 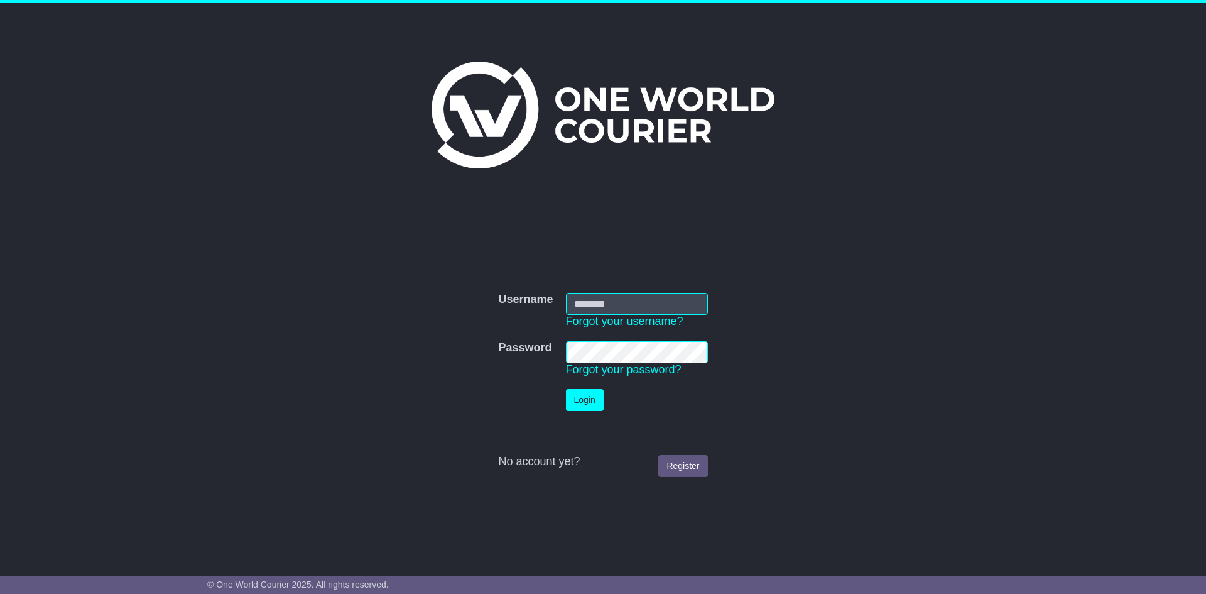 What do you see at coordinates (603, 115) in the screenshot?
I see `img: One World` at bounding box center [603, 115].